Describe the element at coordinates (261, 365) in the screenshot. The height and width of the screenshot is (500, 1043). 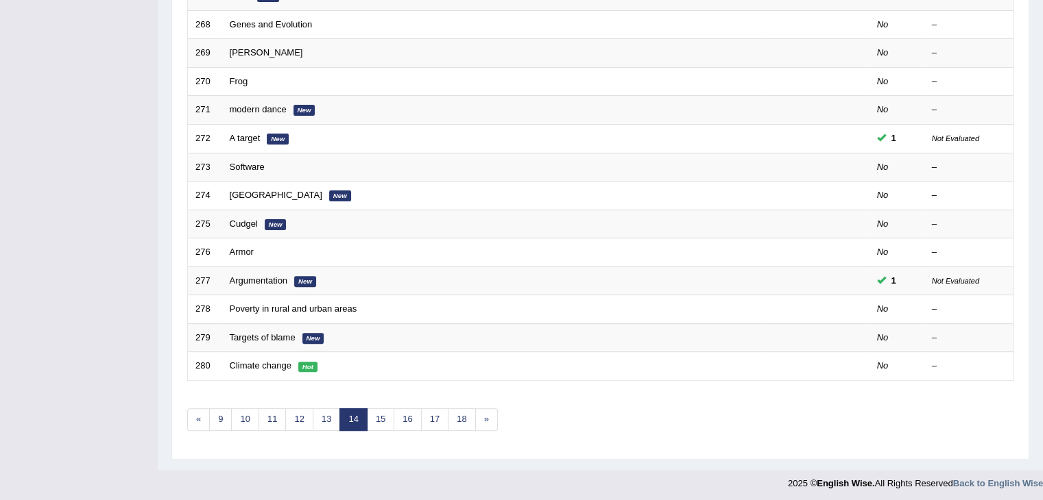
I see `a: Climate change` at that location.